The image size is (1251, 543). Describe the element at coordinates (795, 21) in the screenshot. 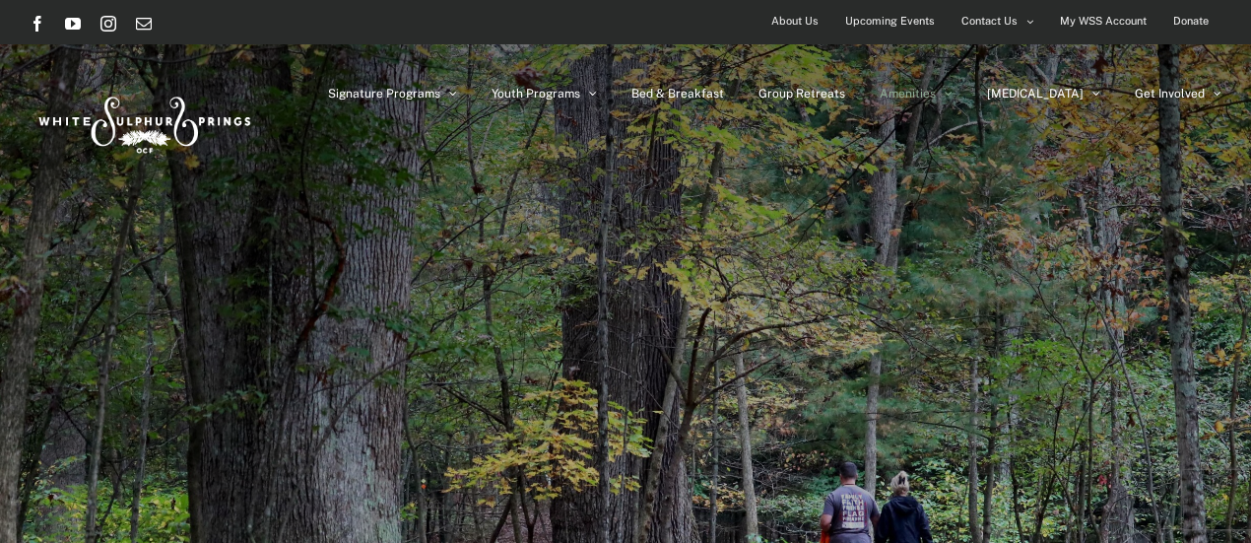

I see `span: About Us` at that location.